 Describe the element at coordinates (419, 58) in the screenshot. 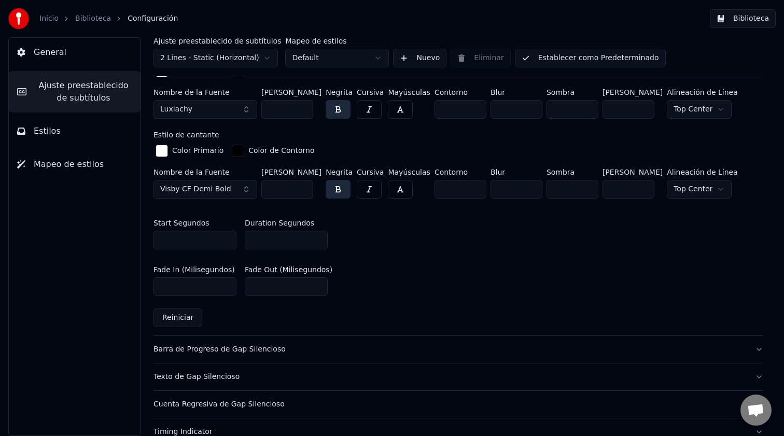

I see `button: Nuevo` at that location.